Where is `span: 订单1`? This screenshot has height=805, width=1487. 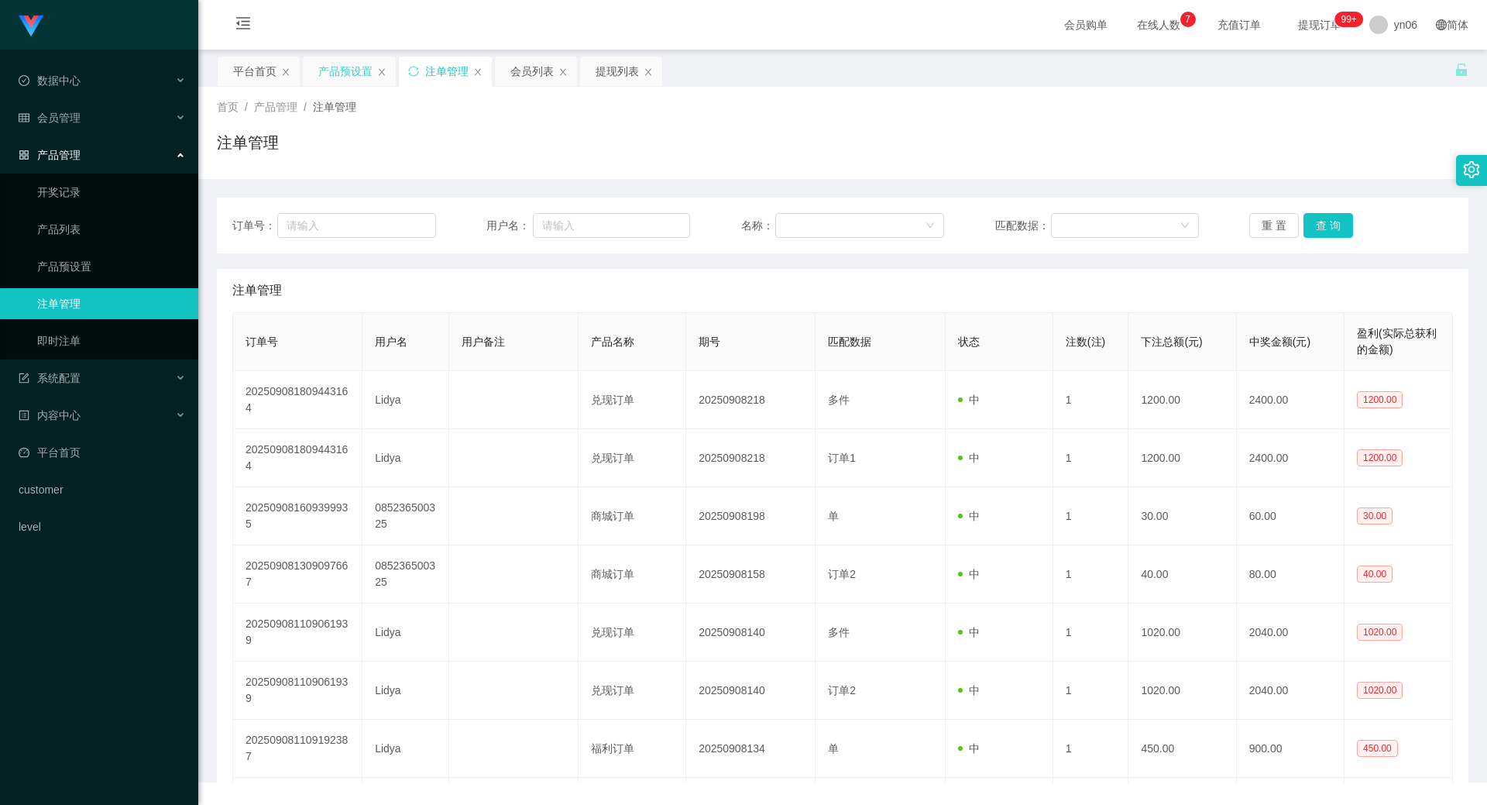 span: 订单1 is located at coordinates (842, 458).